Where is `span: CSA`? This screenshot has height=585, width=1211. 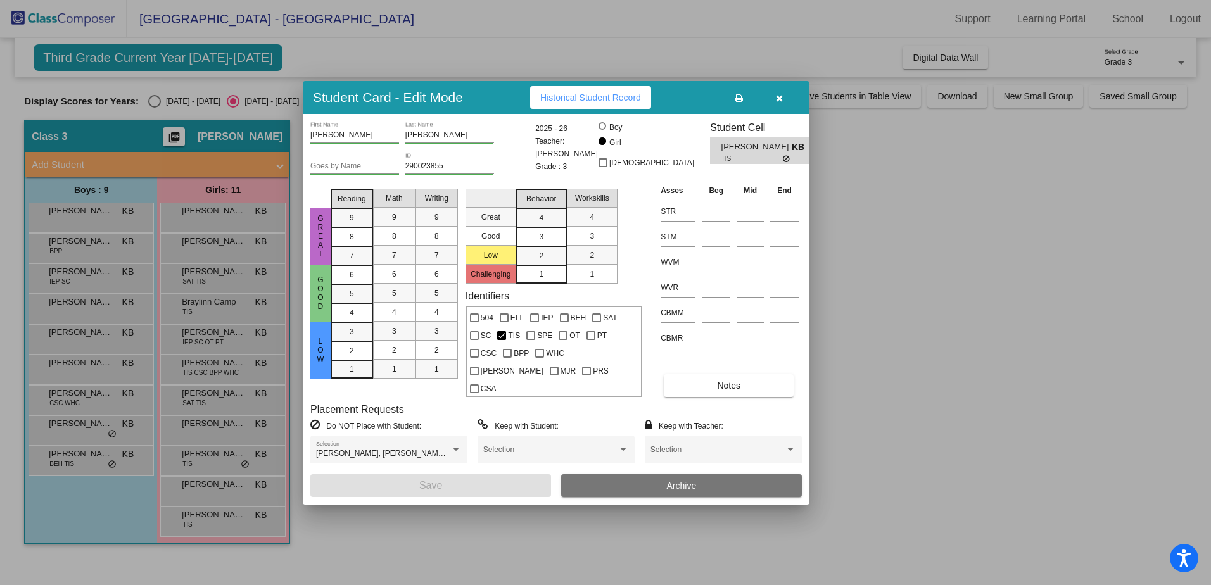 span: CSA is located at coordinates (488, 389).